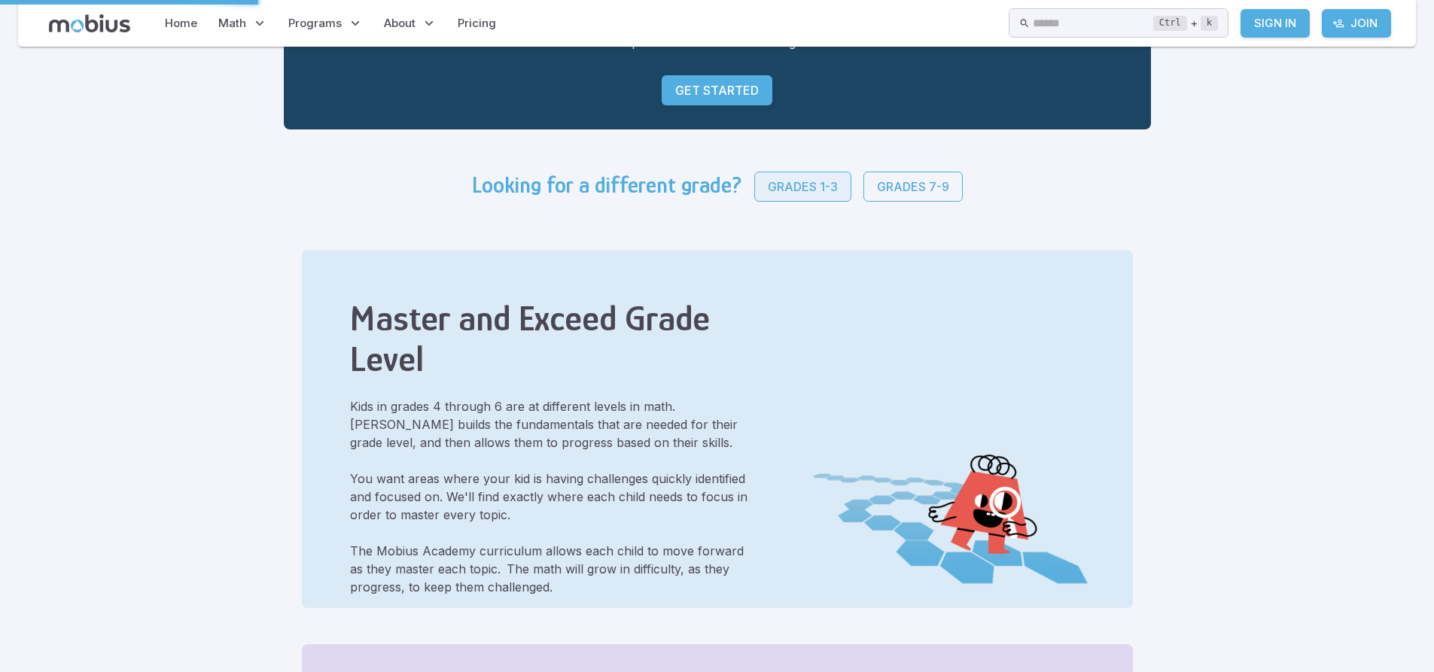 Image resolution: width=1434 pixels, height=672 pixels. What do you see at coordinates (555, 569) in the screenshot?
I see `p: The Mobius Academy curriculum allows each child to move forward as they master each topic. The ma...` at bounding box center [555, 569].